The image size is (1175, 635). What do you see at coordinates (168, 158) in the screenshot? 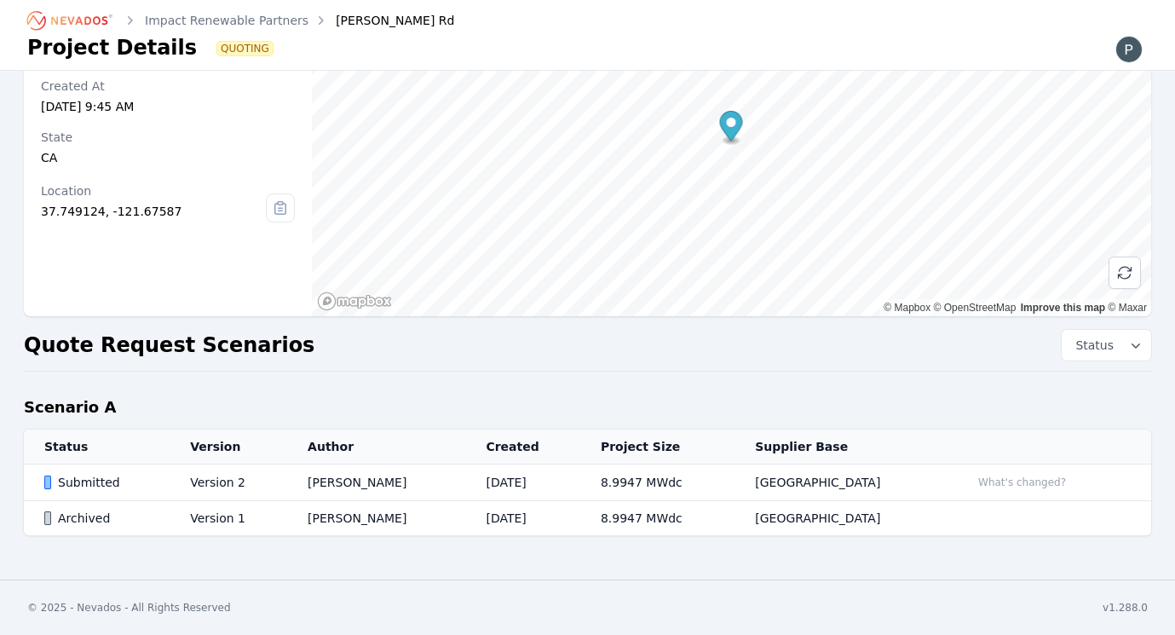
I see `div: CA` at bounding box center [168, 158].